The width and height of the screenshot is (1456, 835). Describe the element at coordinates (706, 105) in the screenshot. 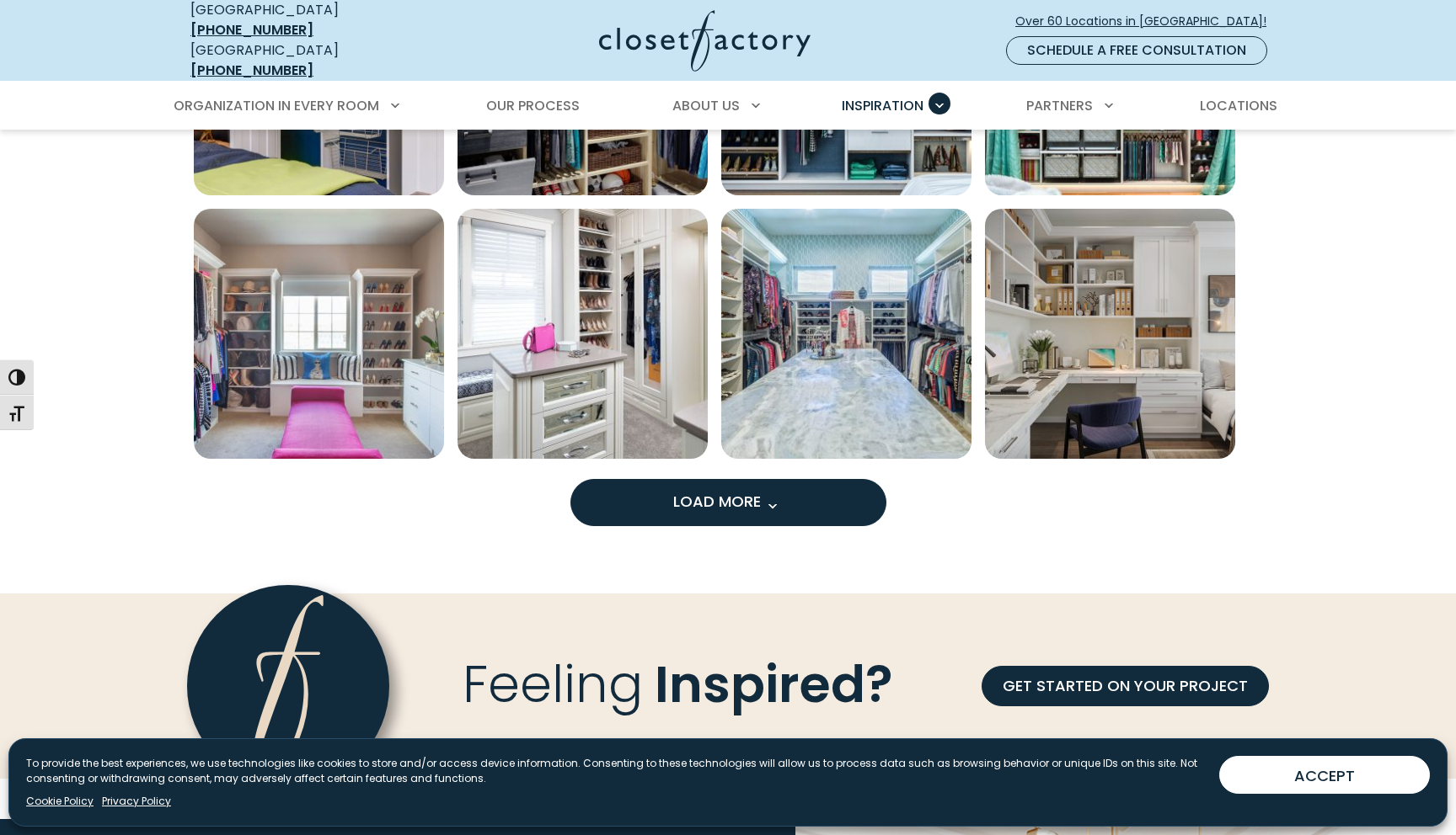

I see `span: About Us` at that location.